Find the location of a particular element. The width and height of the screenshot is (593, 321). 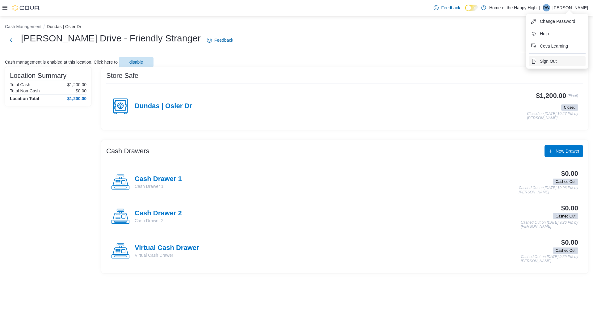

span: Change Password is located at coordinates (557, 21).